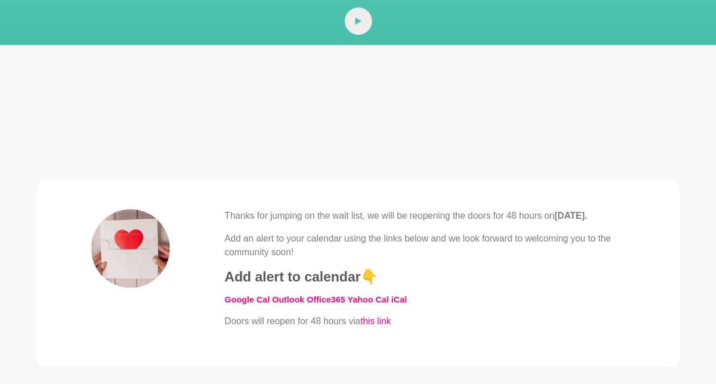 Image resolution: width=716 pixels, height=384 pixels. What do you see at coordinates (368, 299) in the screenshot?
I see `a: Yahoo Cal` at bounding box center [368, 299].